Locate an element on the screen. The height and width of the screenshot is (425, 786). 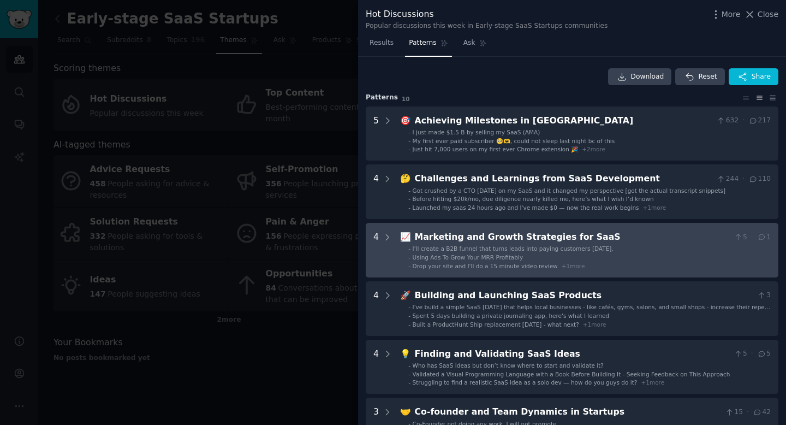
div: Finding and Validating SaaS Ideas is located at coordinates (572, 354).